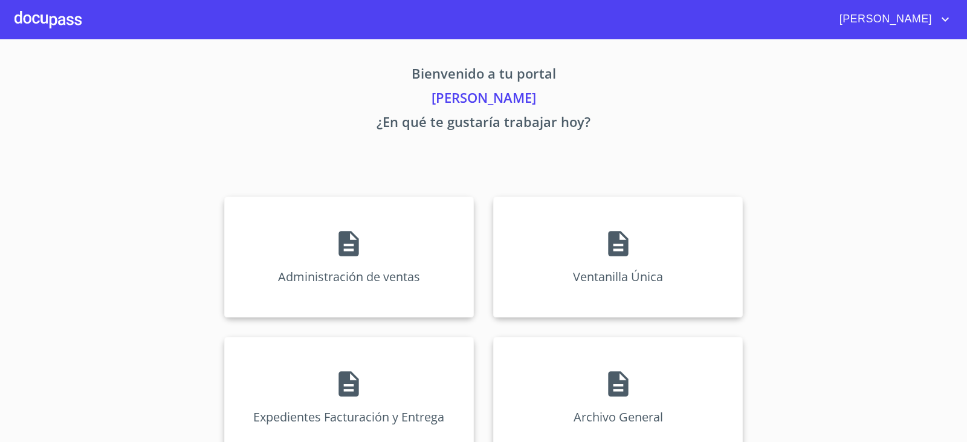 The width and height of the screenshot is (967, 442). I want to click on p: Ventanilla Única, so click(617, 276).